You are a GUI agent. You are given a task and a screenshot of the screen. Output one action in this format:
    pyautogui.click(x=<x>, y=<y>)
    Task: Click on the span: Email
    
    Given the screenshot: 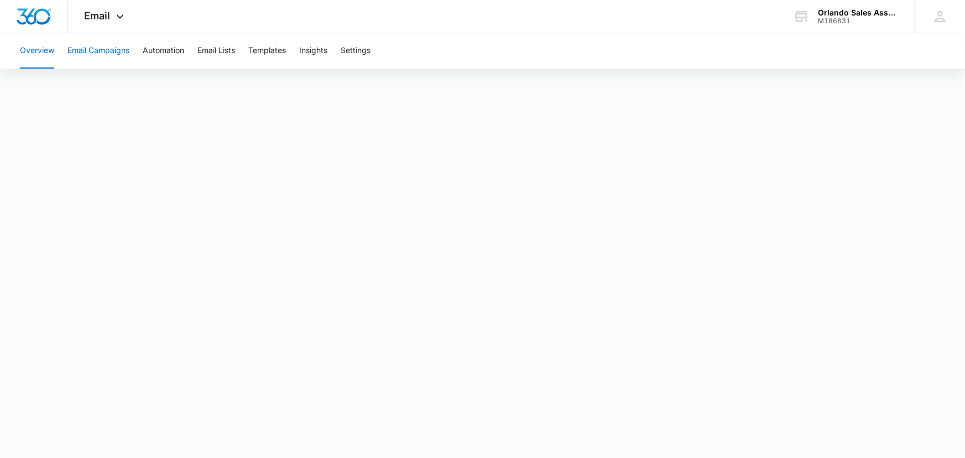 What is the action you would take?
    pyautogui.click(x=97, y=15)
    